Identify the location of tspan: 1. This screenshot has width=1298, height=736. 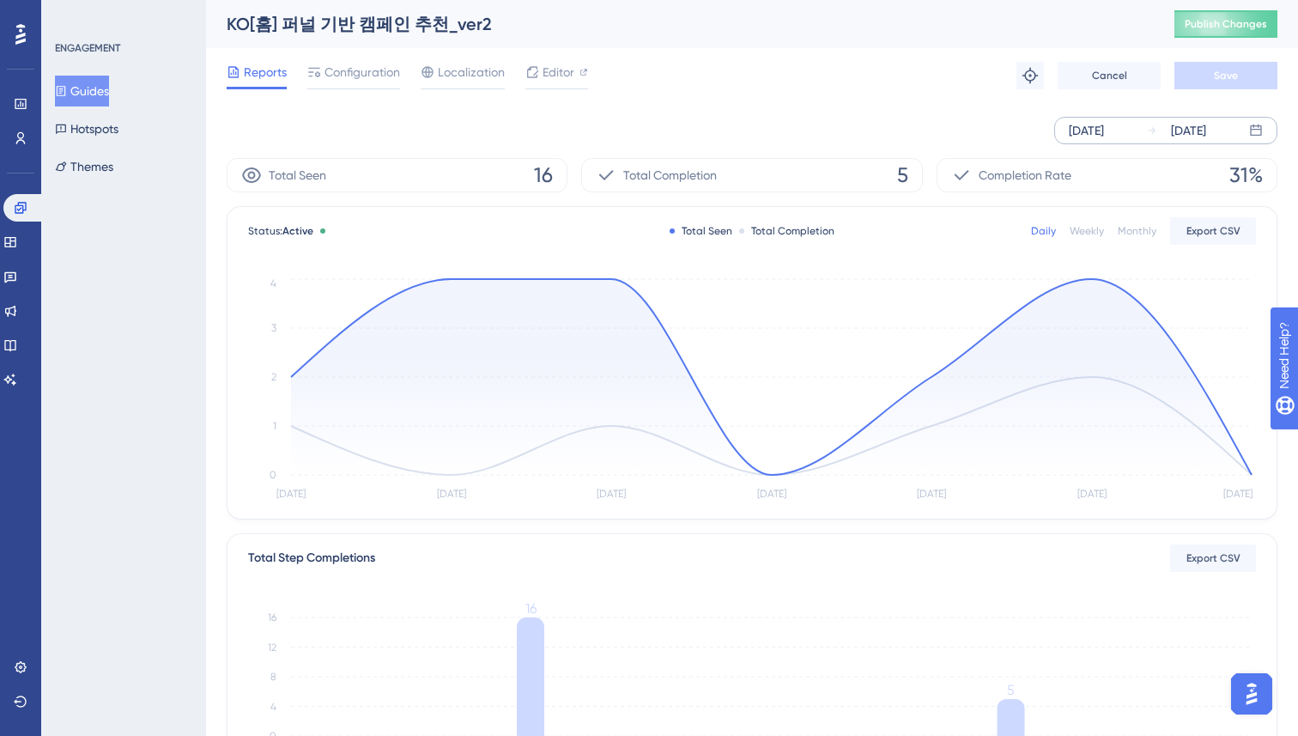
(275, 426).